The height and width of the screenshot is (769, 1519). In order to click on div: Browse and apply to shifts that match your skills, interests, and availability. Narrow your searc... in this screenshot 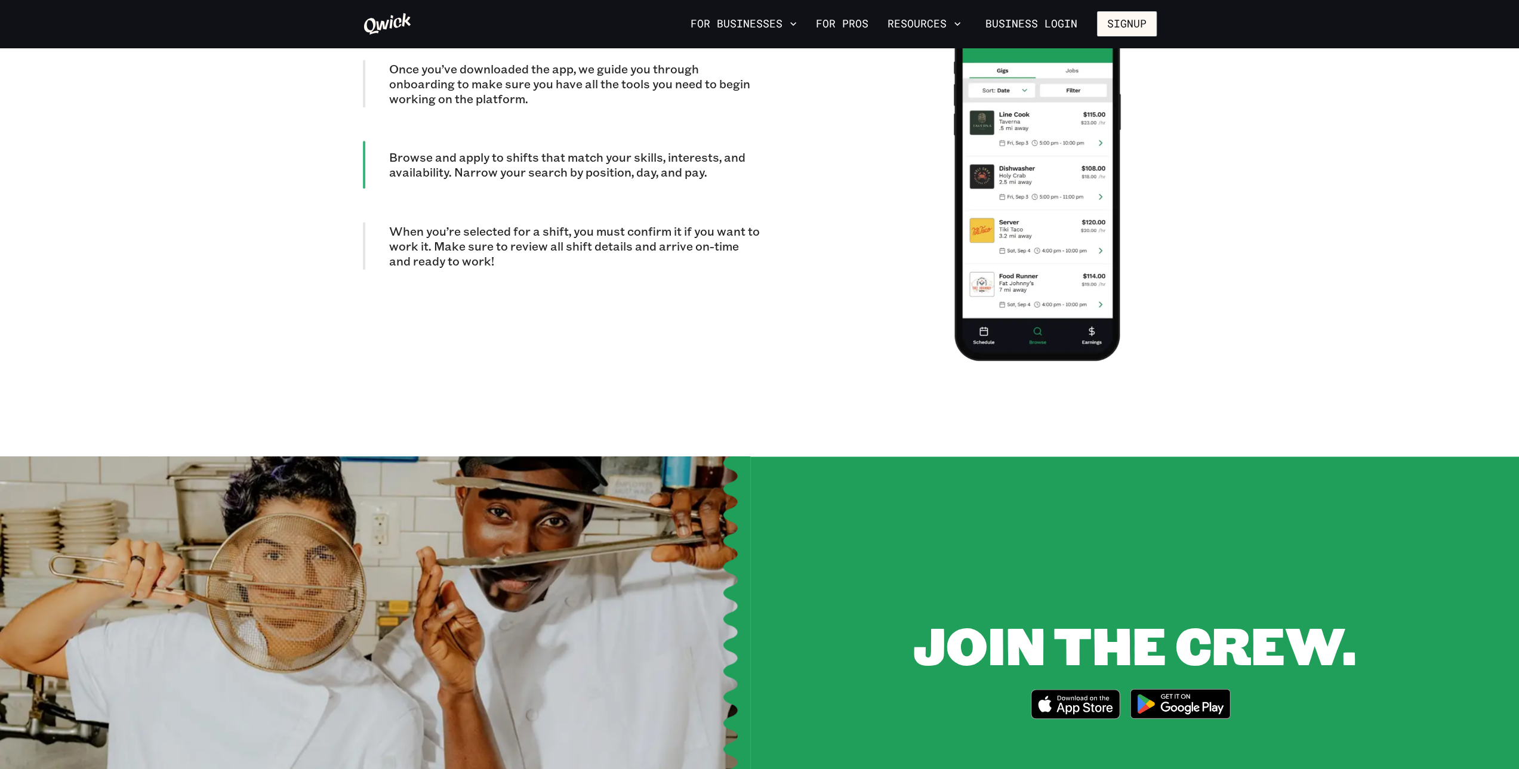, I will do `click(561, 165)`.